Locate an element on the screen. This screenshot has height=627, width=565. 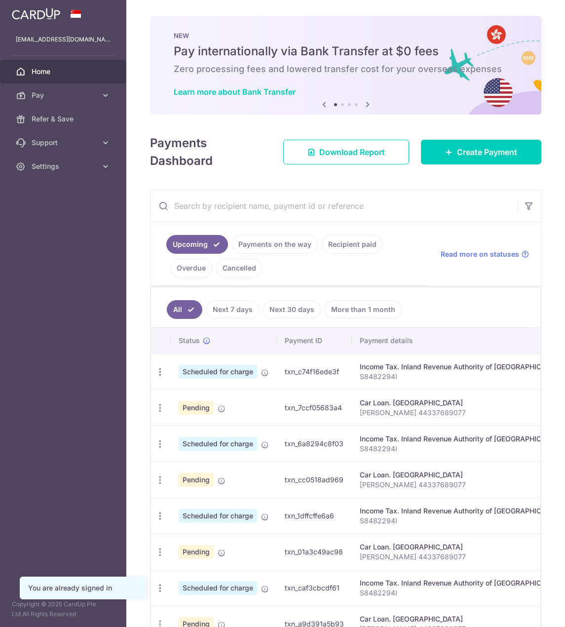
a: Learn more about Bank Transfer is located at coordinates (235, 92).